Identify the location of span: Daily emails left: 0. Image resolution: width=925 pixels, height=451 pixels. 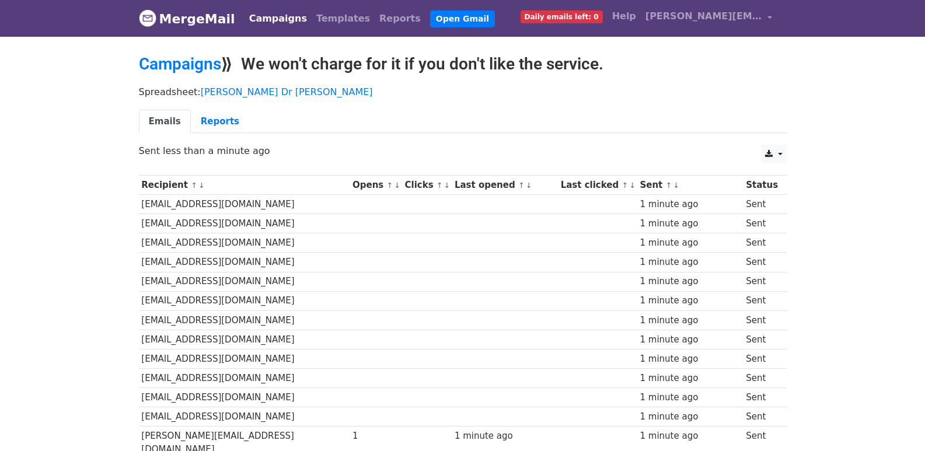
(561, 17).